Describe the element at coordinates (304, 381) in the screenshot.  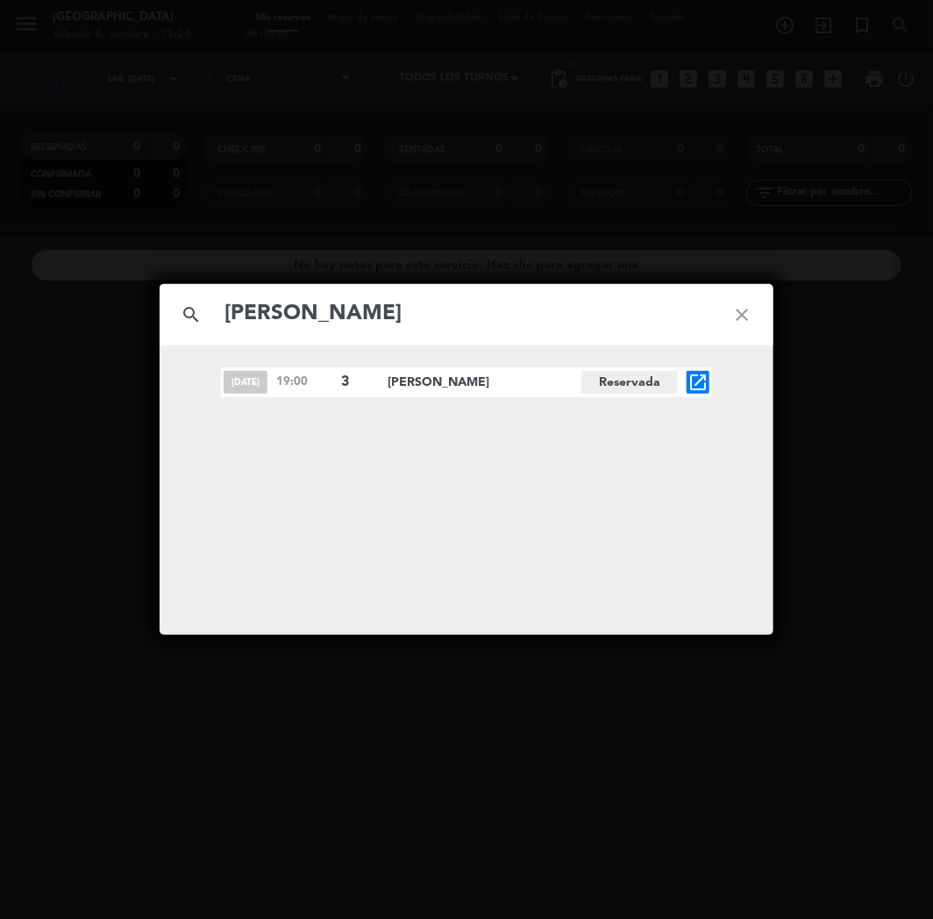
I see `span: 19:00` at that location.